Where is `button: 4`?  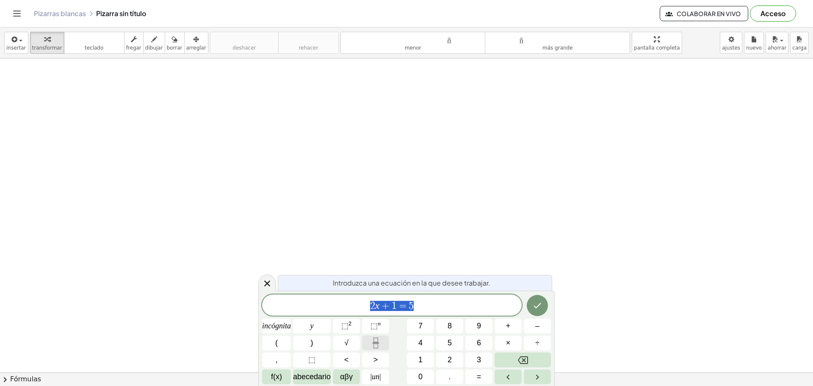 button: 4 is located at coordinates (420, 343).